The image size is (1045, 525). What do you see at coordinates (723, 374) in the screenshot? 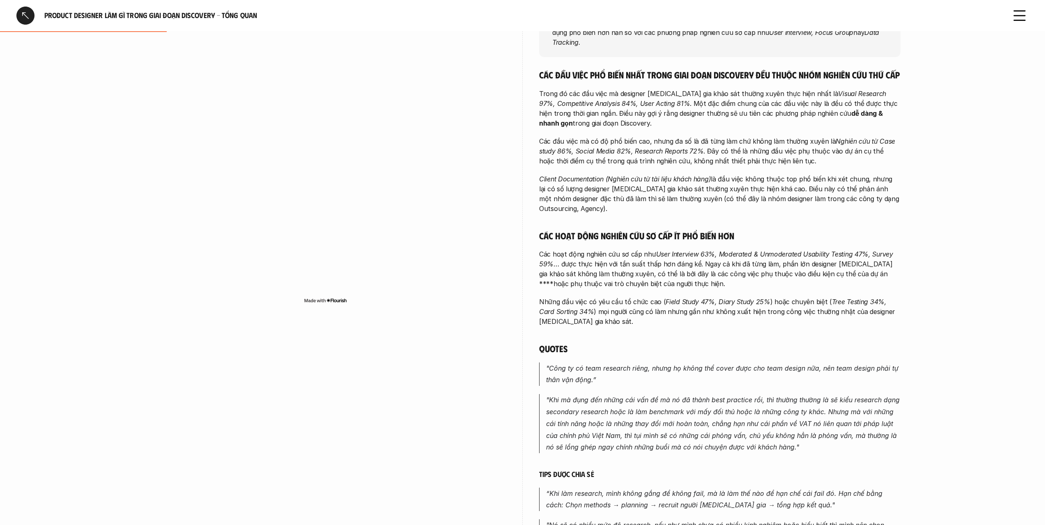
I see `em: "Công ty có team research riêng, nhưng họ không thể cover được cho team design nữa, nên team desi...` at bounding box center [723, 374].